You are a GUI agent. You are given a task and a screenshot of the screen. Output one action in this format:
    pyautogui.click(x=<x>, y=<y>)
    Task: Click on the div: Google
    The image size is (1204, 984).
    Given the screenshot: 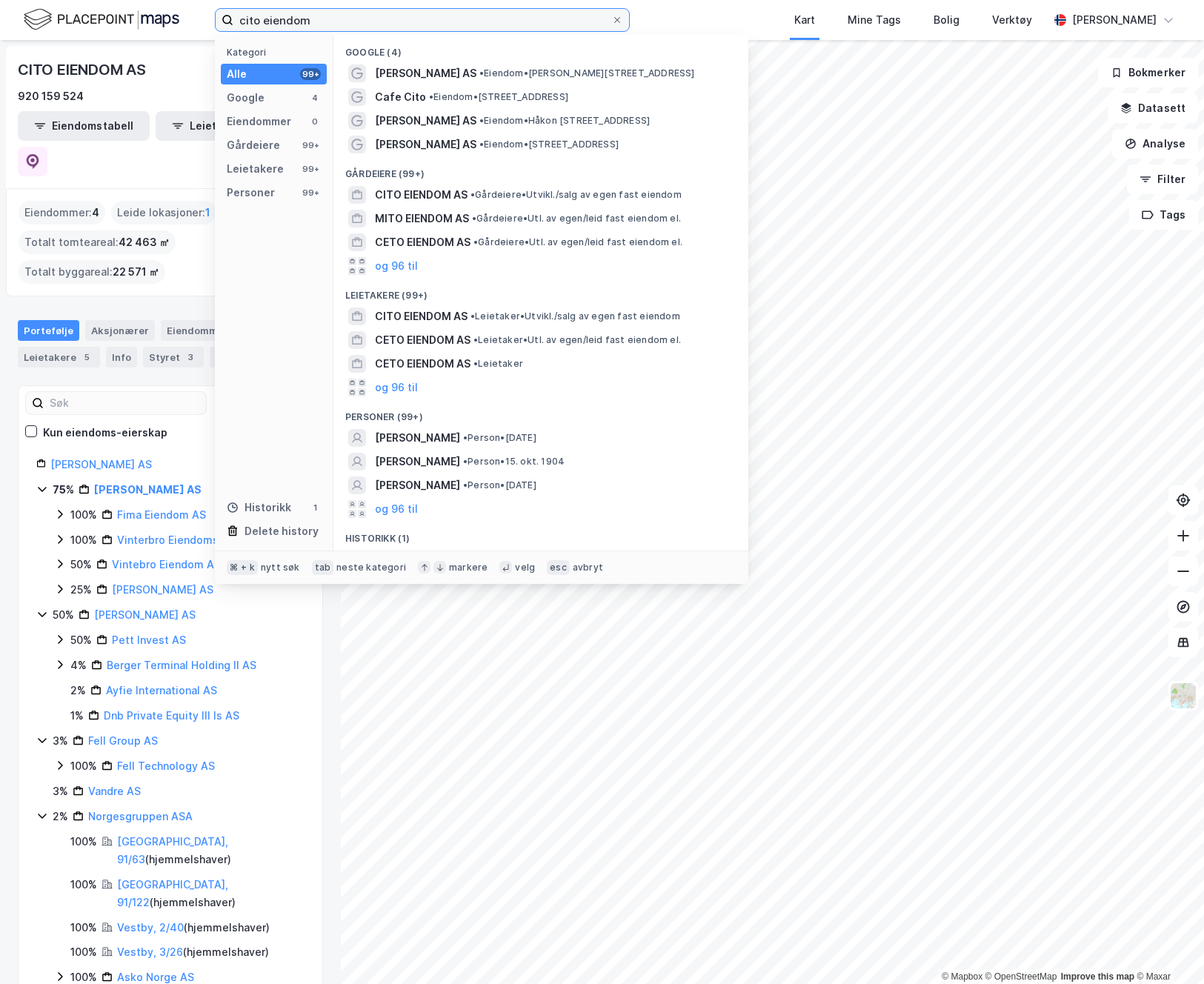 What is the action you would take?
    pyautogui.click(x=245, y=98)
    